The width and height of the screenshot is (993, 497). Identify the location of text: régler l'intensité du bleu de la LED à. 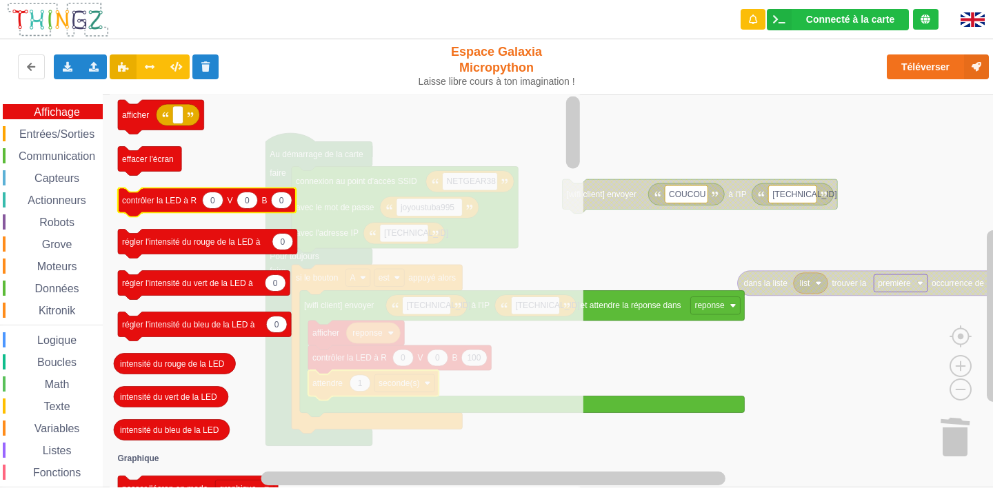
(188, 325).